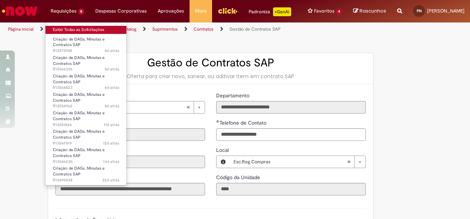  What do you see at coordinates (282, 12) in the screenshot?
I see `p: +GenAi` at bounding box center [282, 12].